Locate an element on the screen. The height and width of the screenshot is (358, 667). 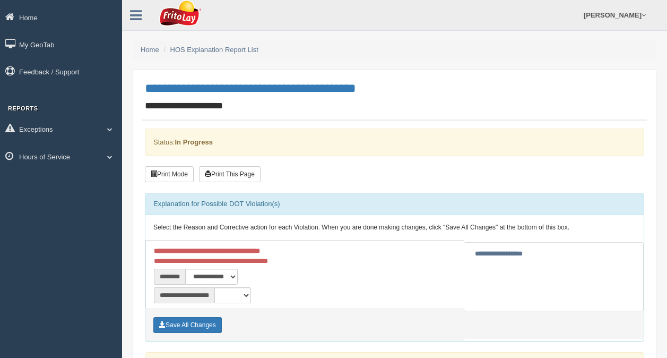
button: Save is located at coordinates (187, 325).